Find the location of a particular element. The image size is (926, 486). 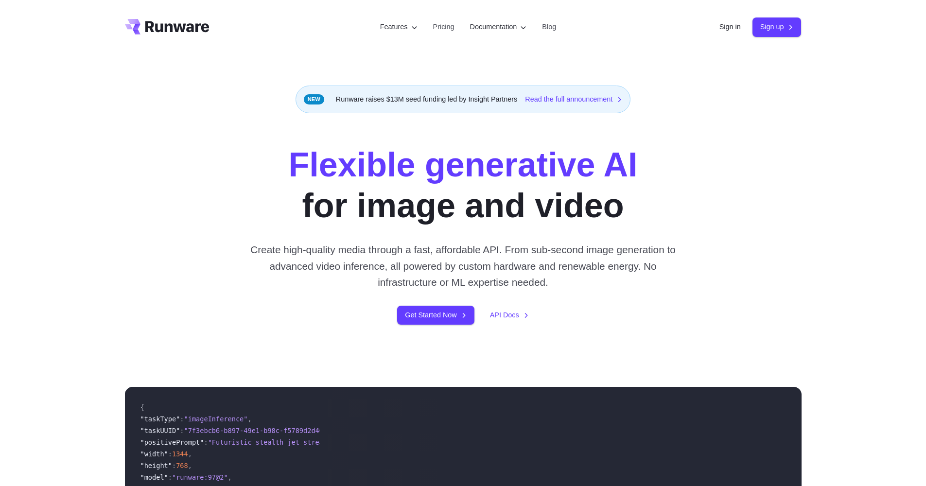

strong: Flexible generative AI is located at coordinates (463, 165).